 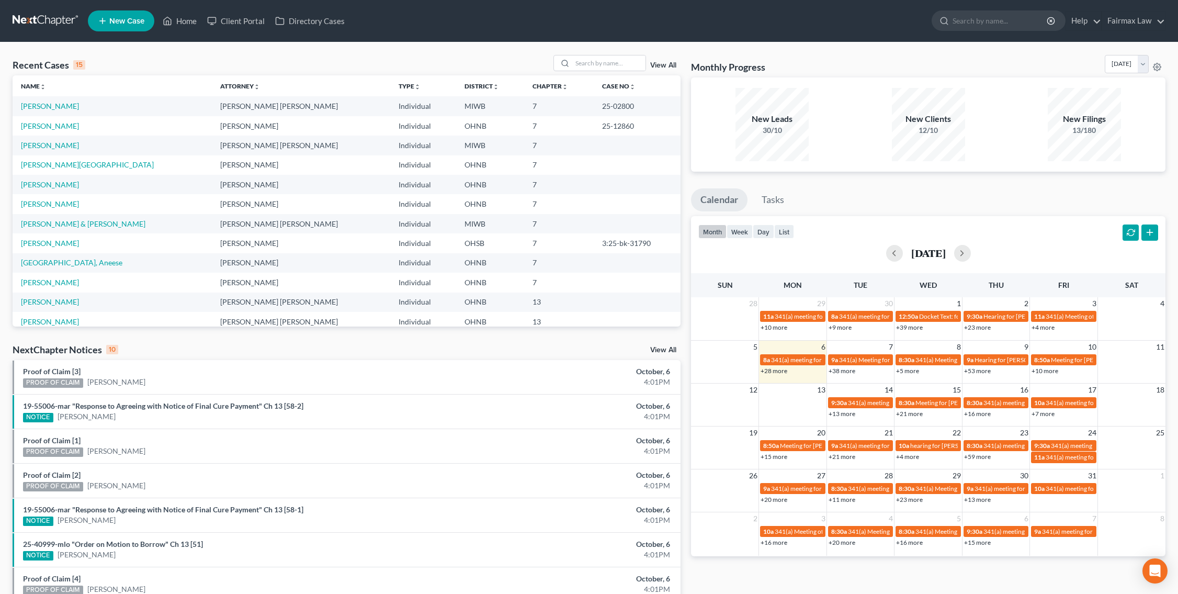 What do you see at coordinates (834, 316) in the screenshot?
I see `span: 8a` at bounding box center [834, 316].